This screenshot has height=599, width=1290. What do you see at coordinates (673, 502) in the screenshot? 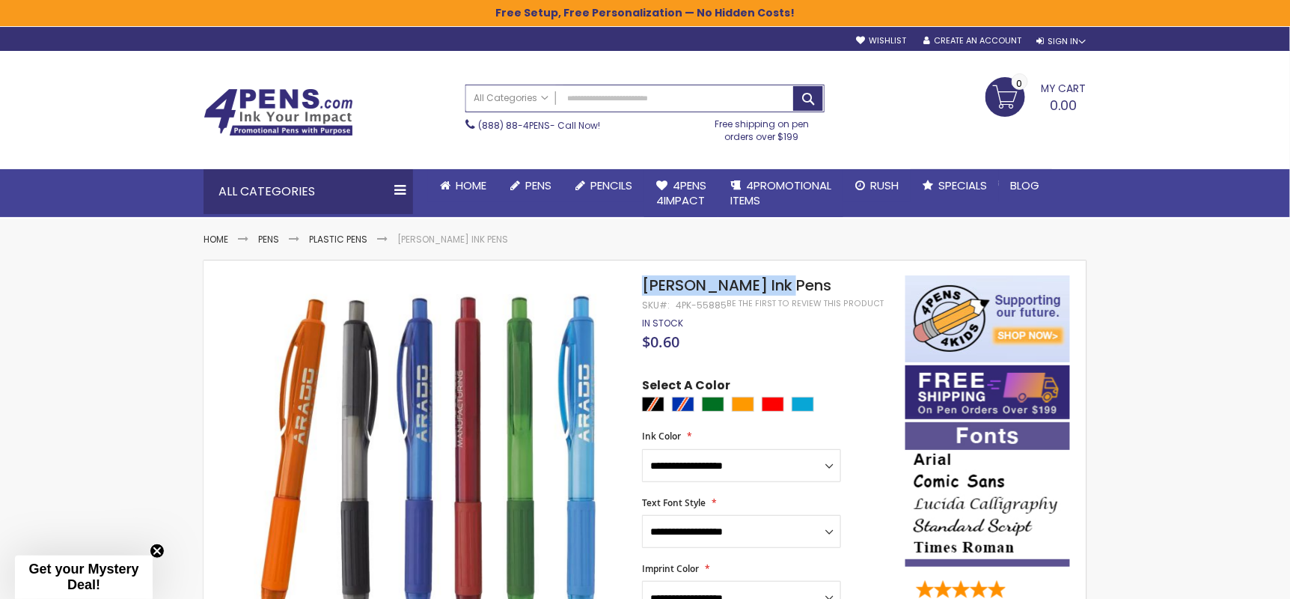
I see `span: Text Font Style` at bounding box center [673, 502].